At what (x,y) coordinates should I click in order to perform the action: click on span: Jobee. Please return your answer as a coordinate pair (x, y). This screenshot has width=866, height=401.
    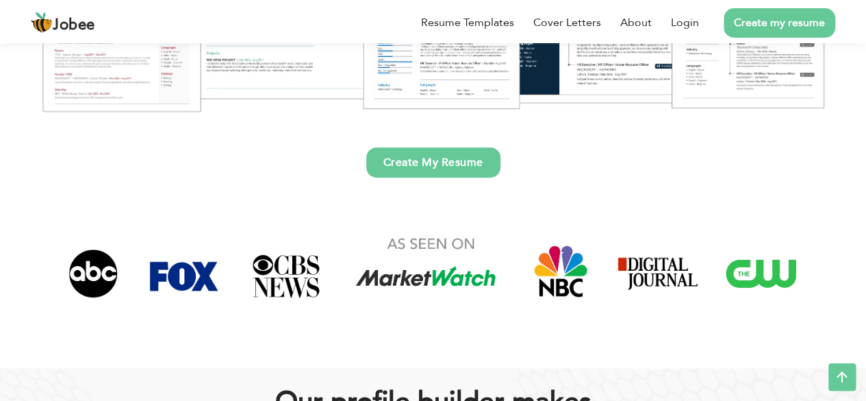
    Looking at the image, I should click on (74, 25).